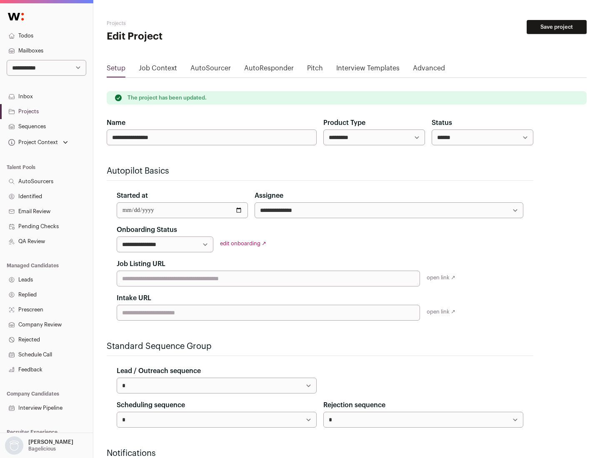 The image size is (600, 458). Describe the element at coordinates (167, 98) in the screenshot. I see `p: The project has been updated.` at that location.